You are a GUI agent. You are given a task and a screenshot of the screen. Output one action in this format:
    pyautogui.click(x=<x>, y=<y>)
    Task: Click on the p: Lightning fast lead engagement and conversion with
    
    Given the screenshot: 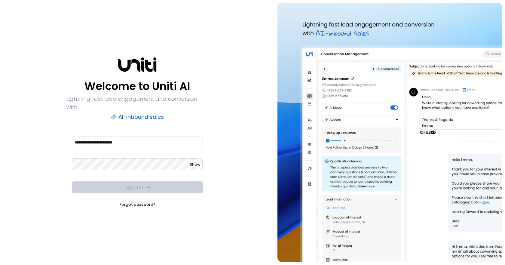 What is the action you would take?
    pyautogui.click(x=137, y=103)
    